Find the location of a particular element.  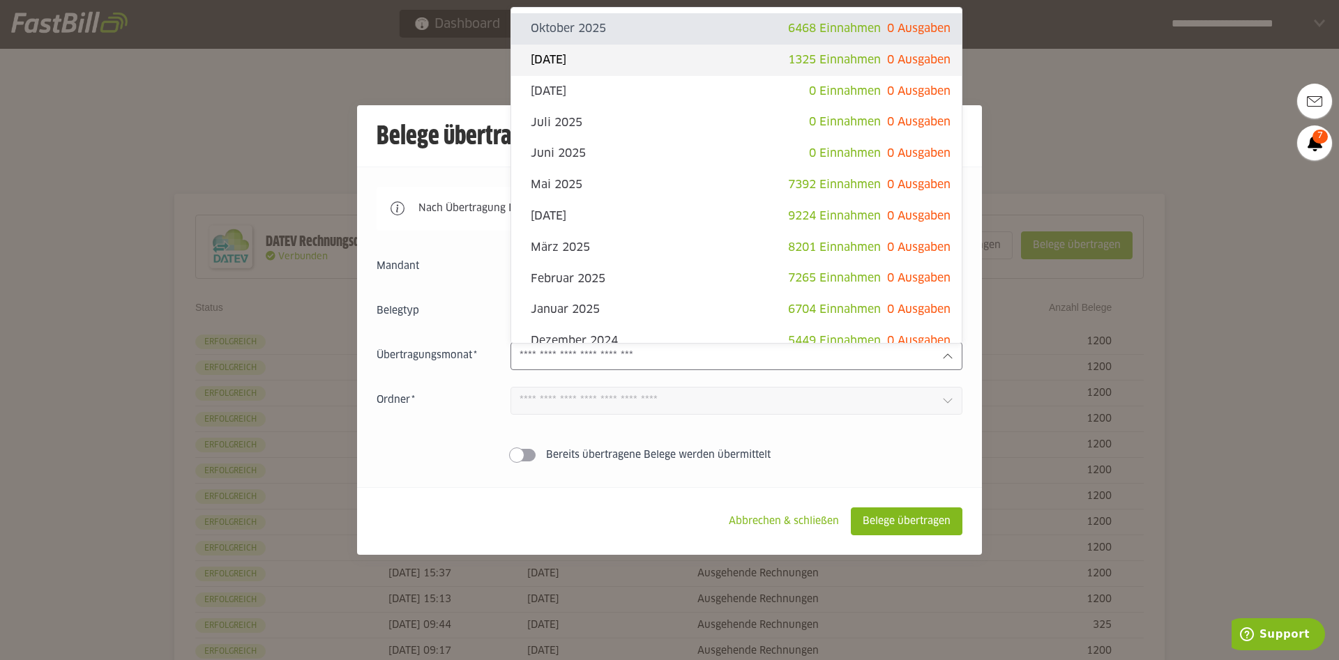

span: 8201 Einnahmen is located at coordinates (834, 248).